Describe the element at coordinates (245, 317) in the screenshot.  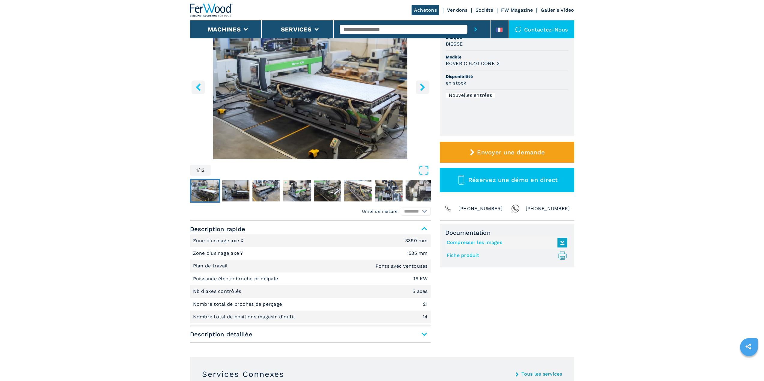
I see `p: Nombre total de positions magasin d'outil` at that location.